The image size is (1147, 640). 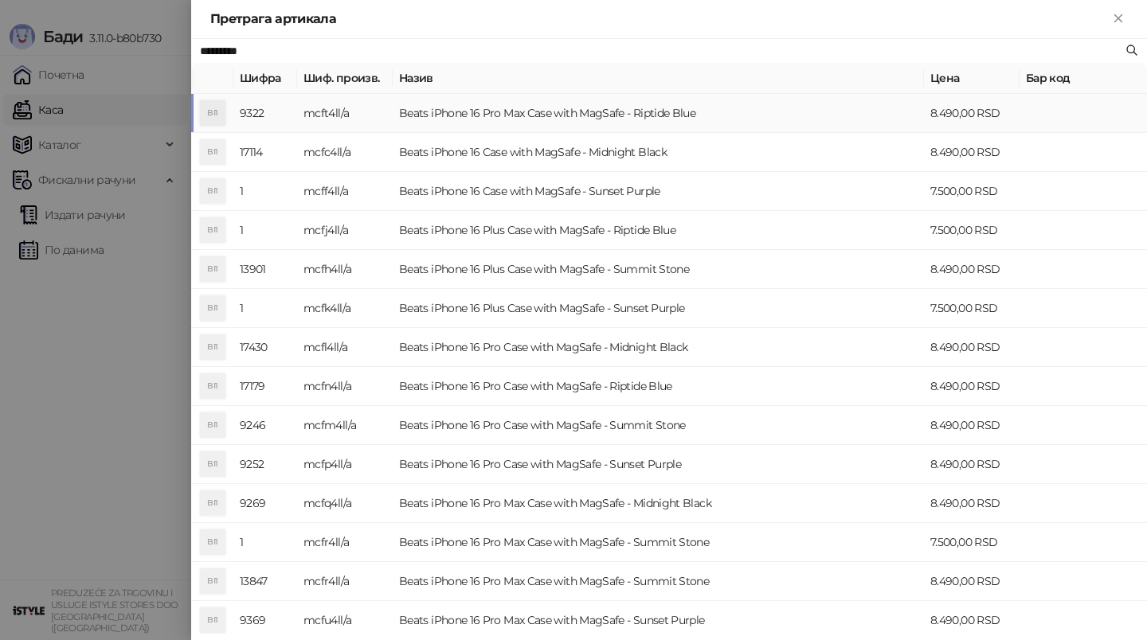 I want to click on td: 9246, so click(x=265, y=425).